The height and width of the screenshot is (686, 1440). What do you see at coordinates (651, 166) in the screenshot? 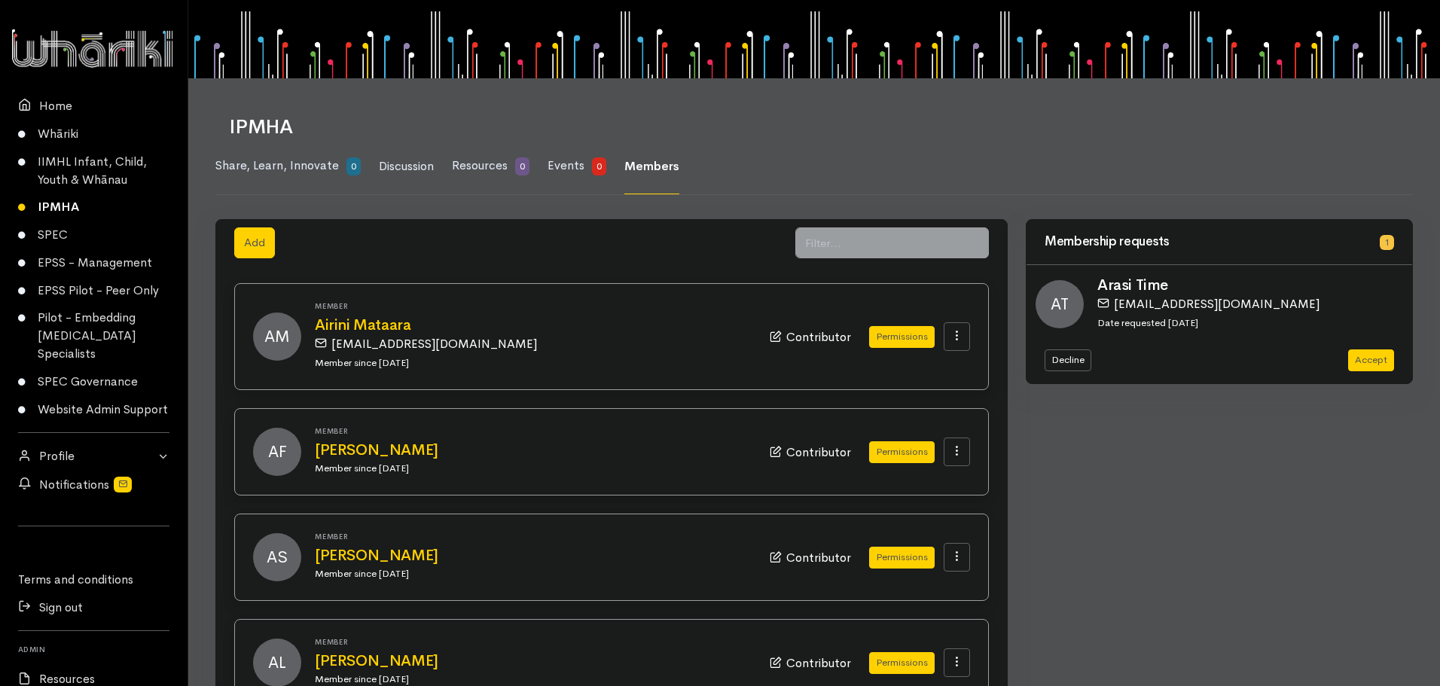
I see `span: Members` at bounding box center [651, 166].